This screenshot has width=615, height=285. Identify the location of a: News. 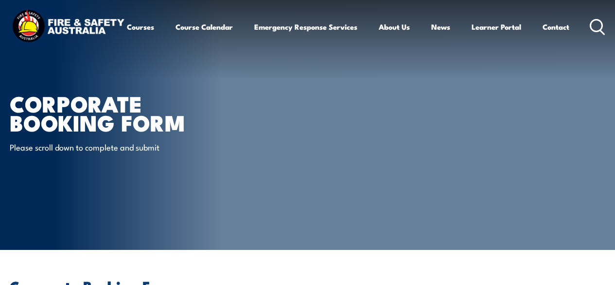
(441, 27).